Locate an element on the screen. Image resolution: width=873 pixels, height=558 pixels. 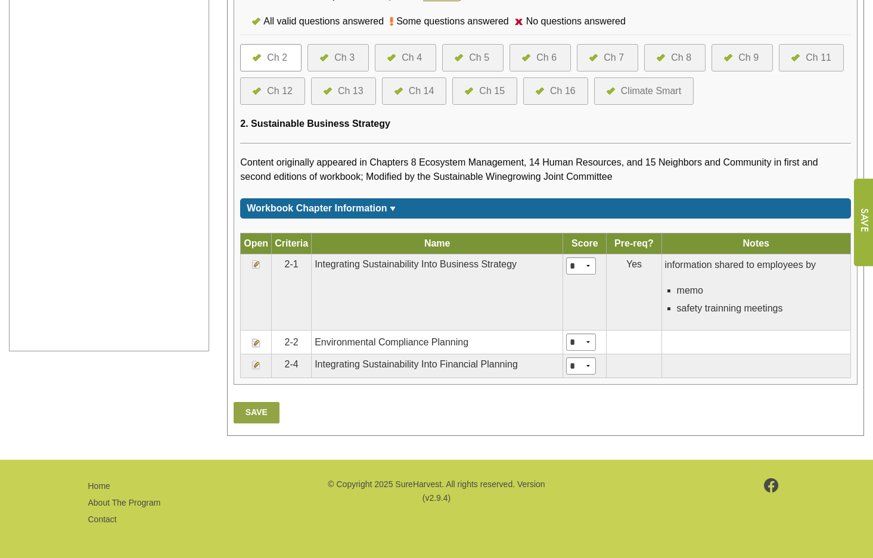
span: Content originally appeared in Chapters 8 Ecosystem Management, 14 Human Resources, and 15 Neighb... is located at coordinates (529, 169).